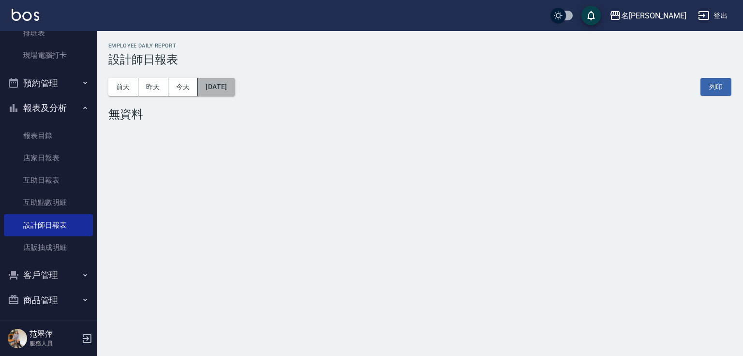 The width and height of the screenshot is (743, 356). What do you see at coordinates (25, 15) in the screenshot?
I see `img: Logo` at bounding box center [25, 15].